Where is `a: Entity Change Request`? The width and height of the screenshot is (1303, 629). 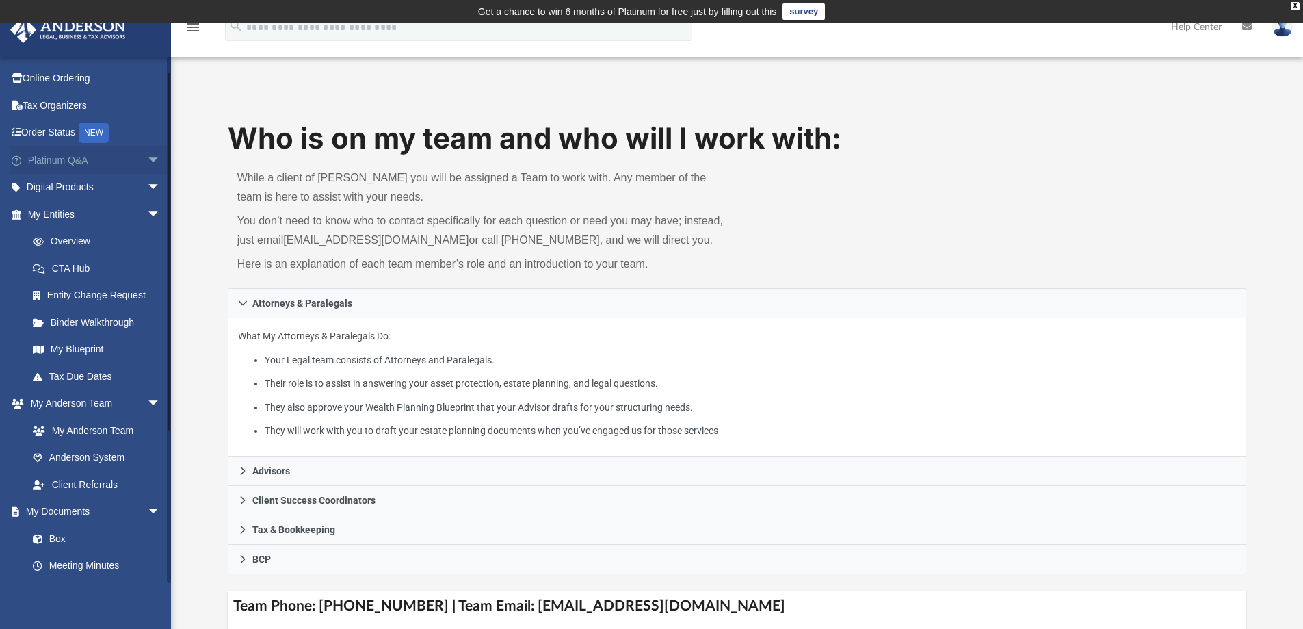
a: Entity Change Request is located at coordinates (100, 295).